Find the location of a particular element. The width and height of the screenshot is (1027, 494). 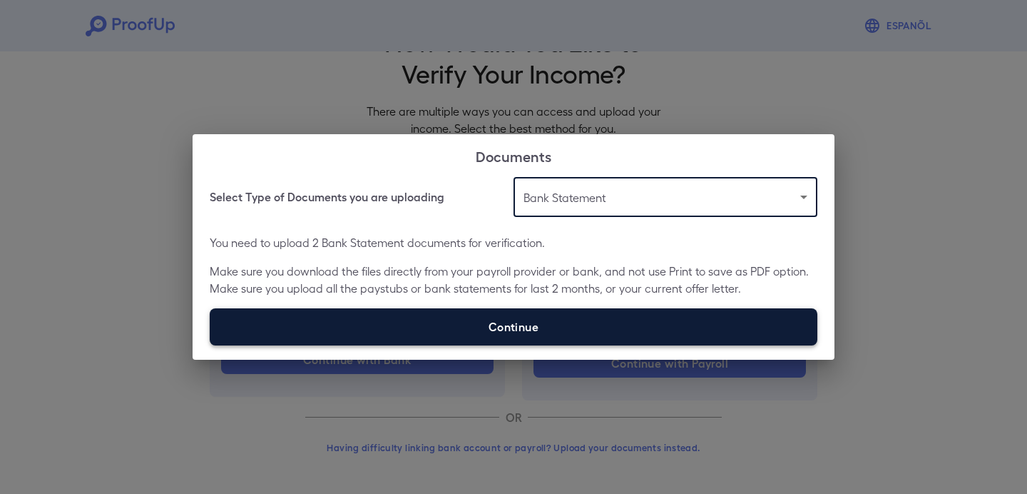

div: Bank Statement is located at coordinates (666, 197).